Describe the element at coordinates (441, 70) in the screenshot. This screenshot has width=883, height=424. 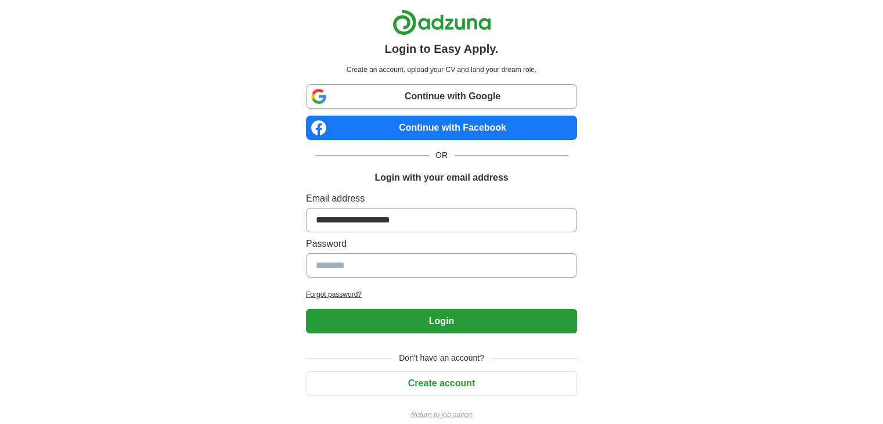
I see `p: Create an account, upload your CV and land your dream role.` at that location.